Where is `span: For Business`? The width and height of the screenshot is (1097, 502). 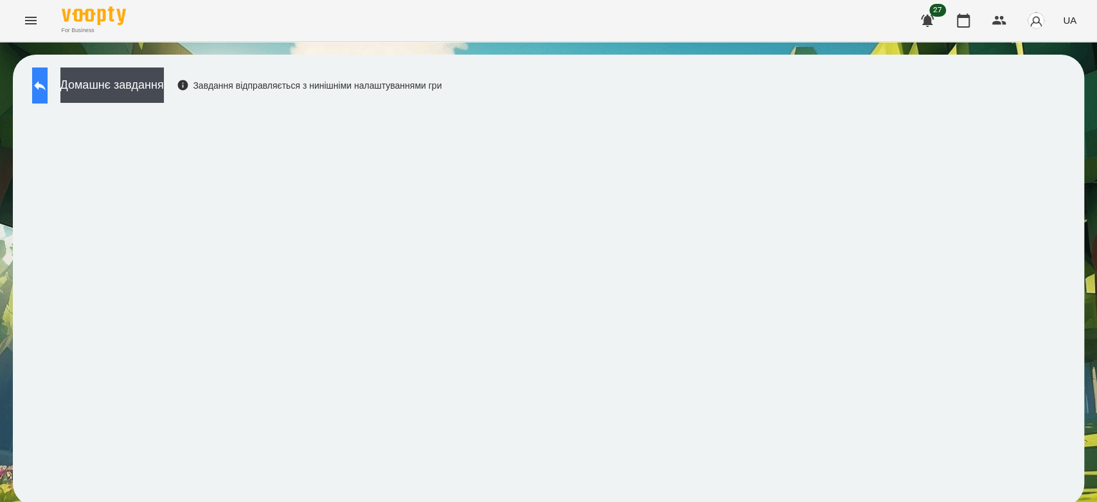
span: For Business is located at coordinates (94, 30).